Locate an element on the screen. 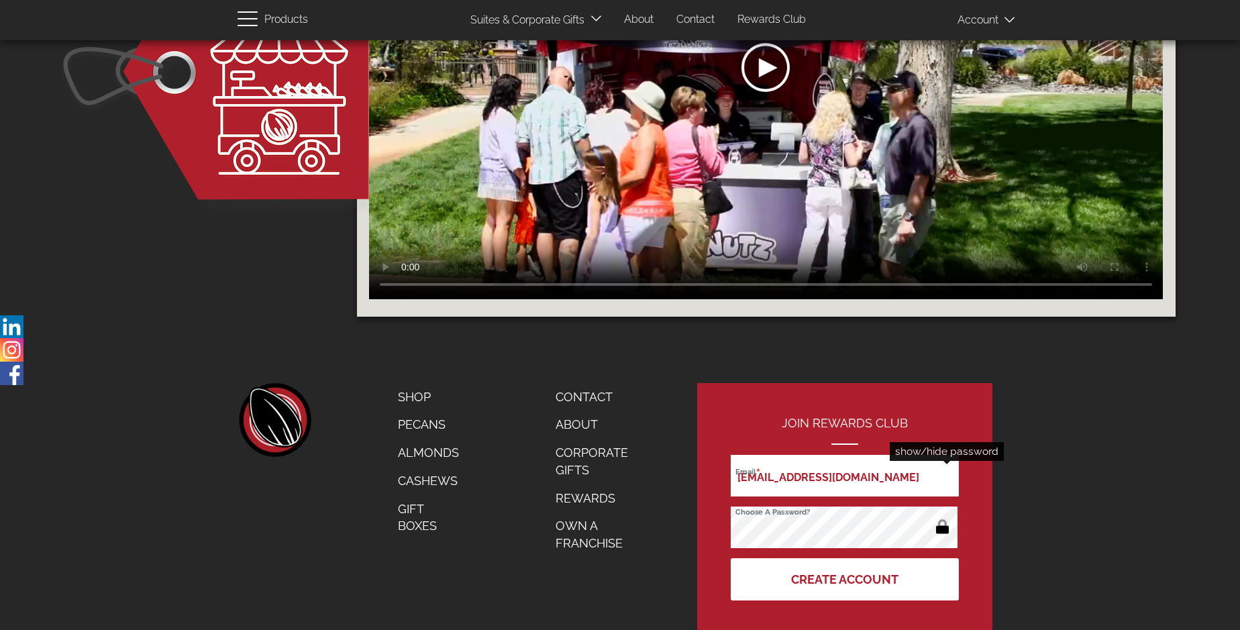 This screenshot has width=1240, height=630. div: show/hide password is located at coordinates (947, 452).